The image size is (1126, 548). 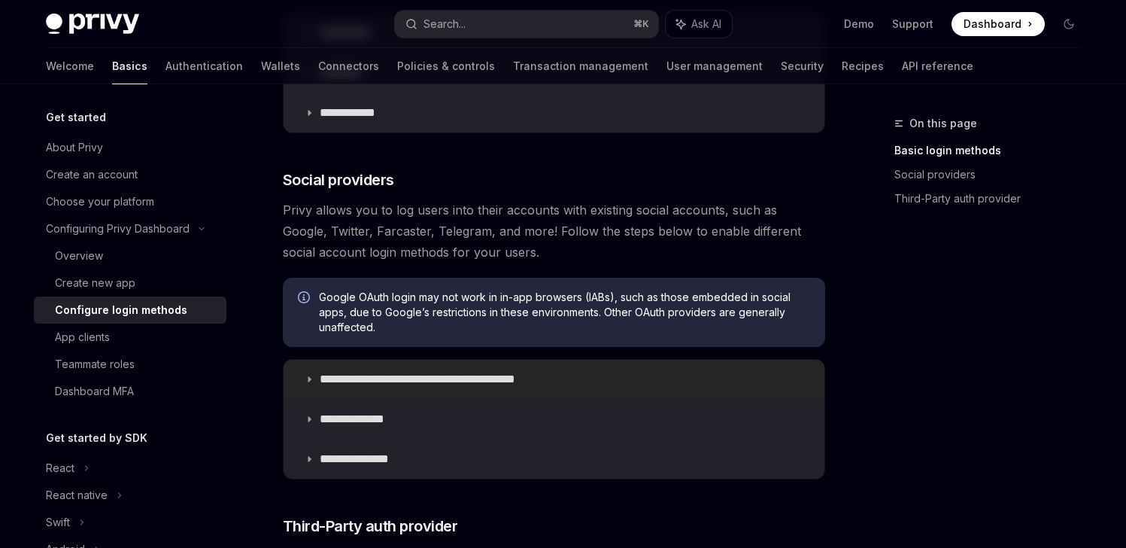 I want to click on a: Third-Party auth provider, so click(x=994, y=199).